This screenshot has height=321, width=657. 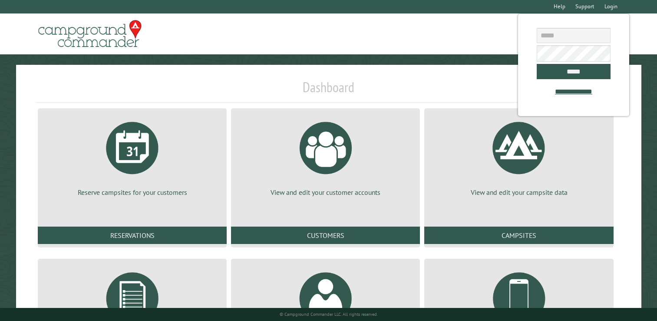 What do you see at coordinates (519, 235) in the screenshot?
I see `a: Campsites` at bounding box center [519, 235].